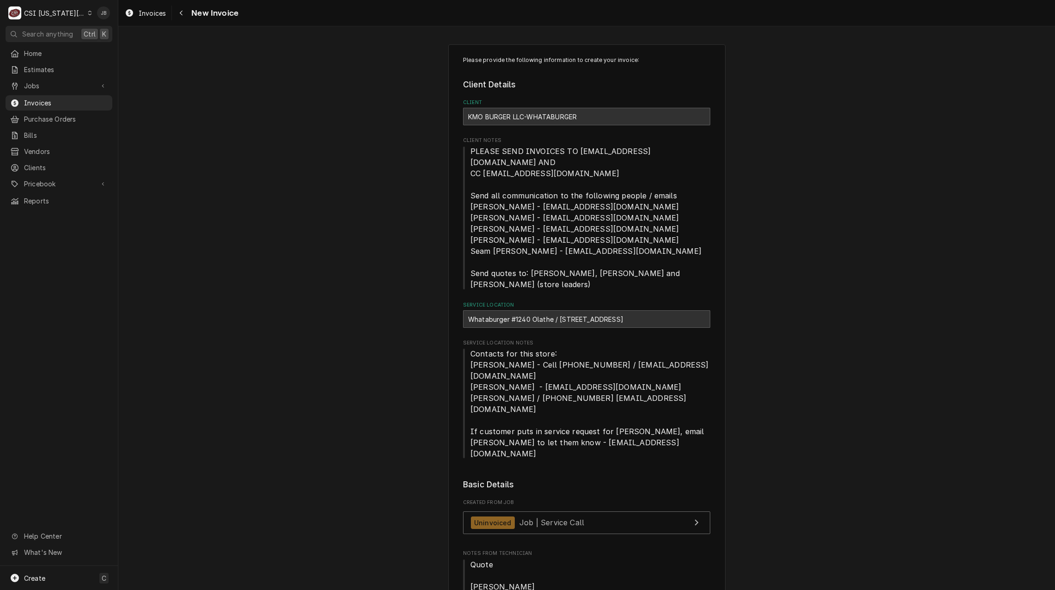 The height and width of the screenshot is (590, 1055). Describe the element at coordinates (587, 484) in the screenshot. I see `legend: Basic Details` at that location.